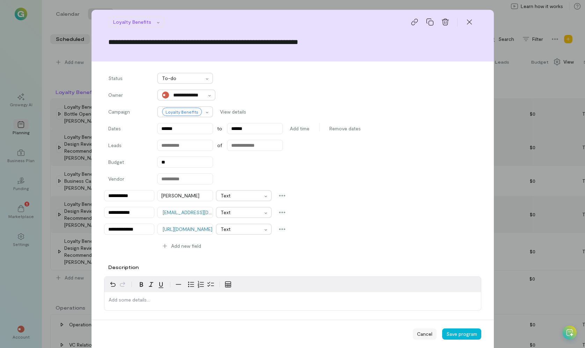 This screenshot has width=585, height=348. Describe the element at coordinates (129, 79) in the screenshot. I see `label: Status` at that location.